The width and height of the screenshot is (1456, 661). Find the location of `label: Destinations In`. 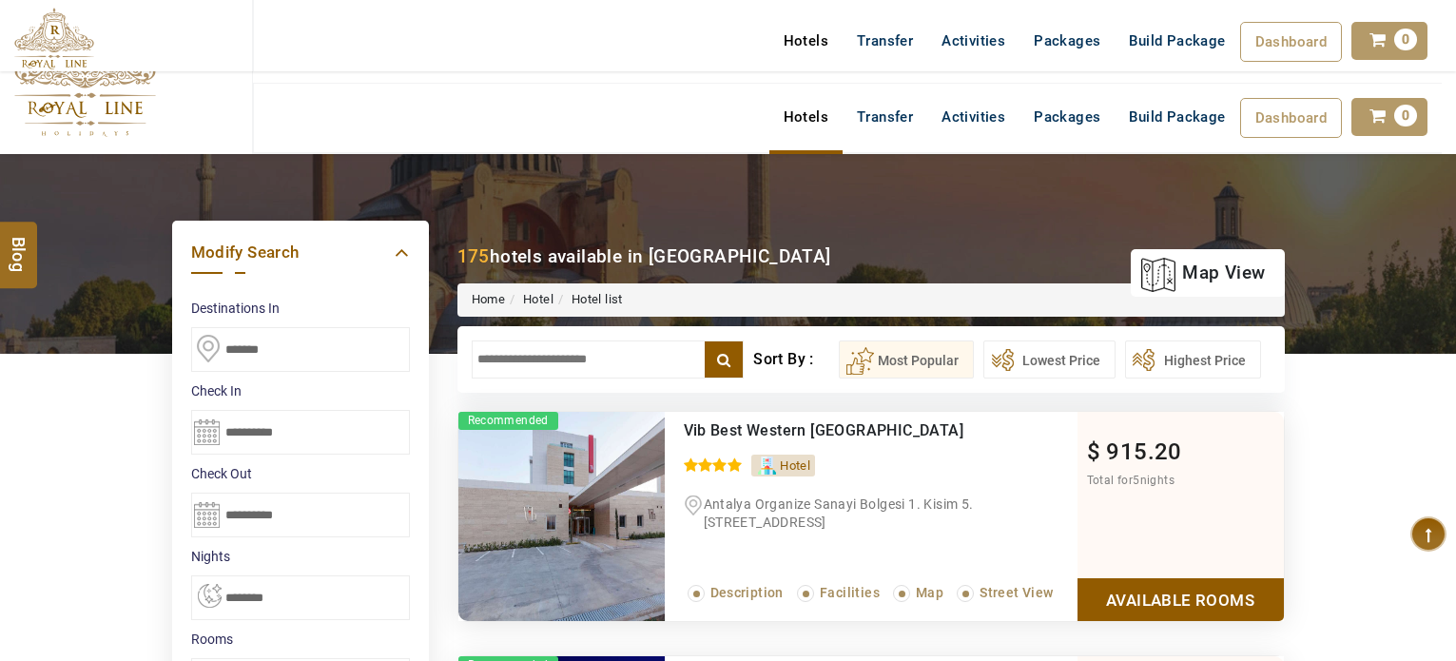

label: Destinations In is located at coordinates (301, 308).